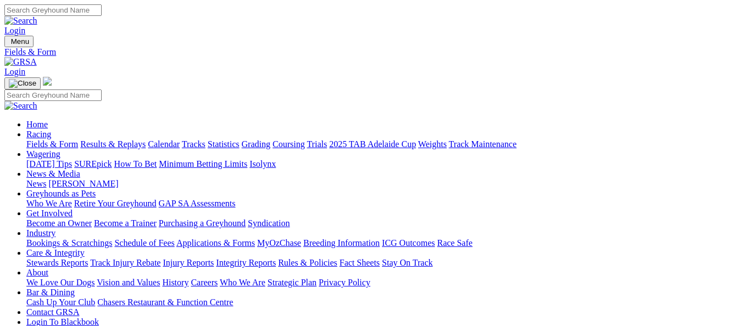 This screenshot has width=738, height=326. Describe the element at coordinates (38, 134) in the screenshot. I see `a: Racing` at that location.